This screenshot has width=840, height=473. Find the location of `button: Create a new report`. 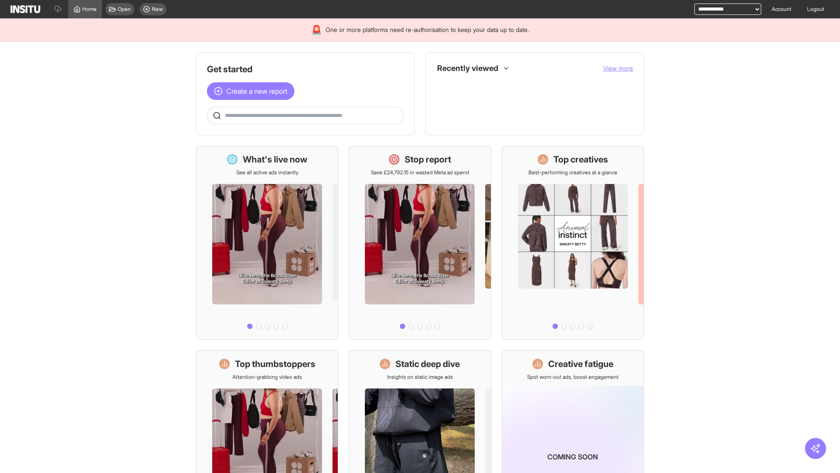

button: Create a new report is located at coordinates (251, 91).